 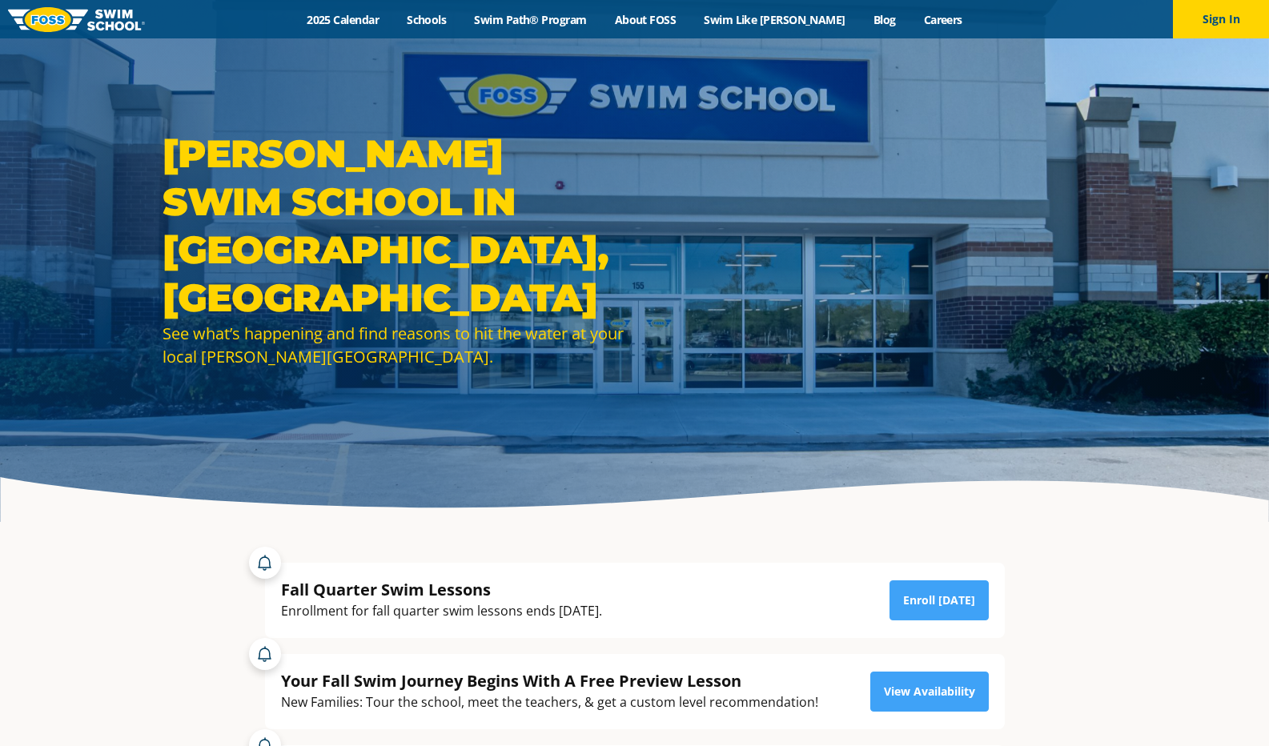 What do you see at coordinates (884, 19) in the screenshot?
I see `a: Blog` at bounding box center [884, 19].